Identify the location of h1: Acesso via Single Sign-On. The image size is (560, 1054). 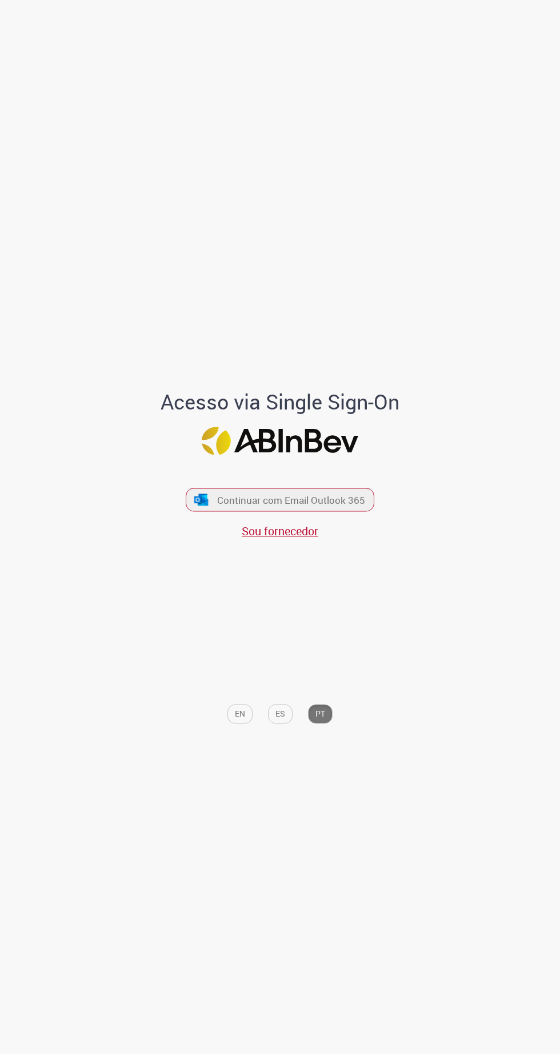
(280, 402).